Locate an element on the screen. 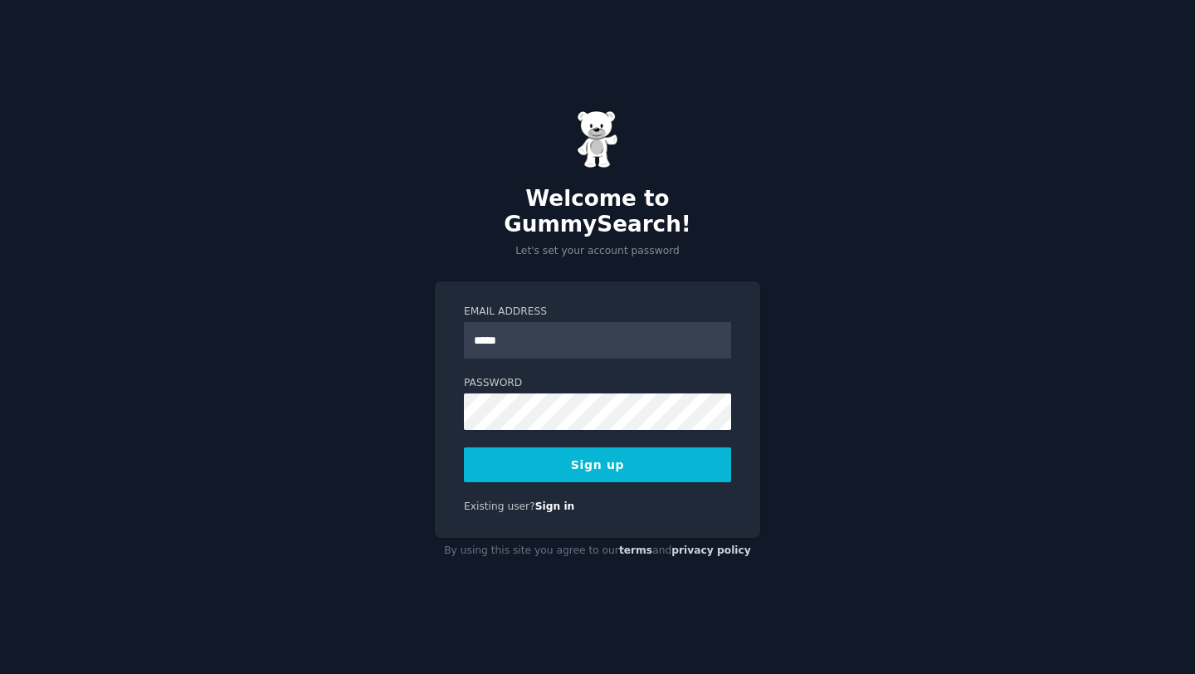 This screenshot has height=674, width=1195. label: Email Address is located at coordinates (598, 312).